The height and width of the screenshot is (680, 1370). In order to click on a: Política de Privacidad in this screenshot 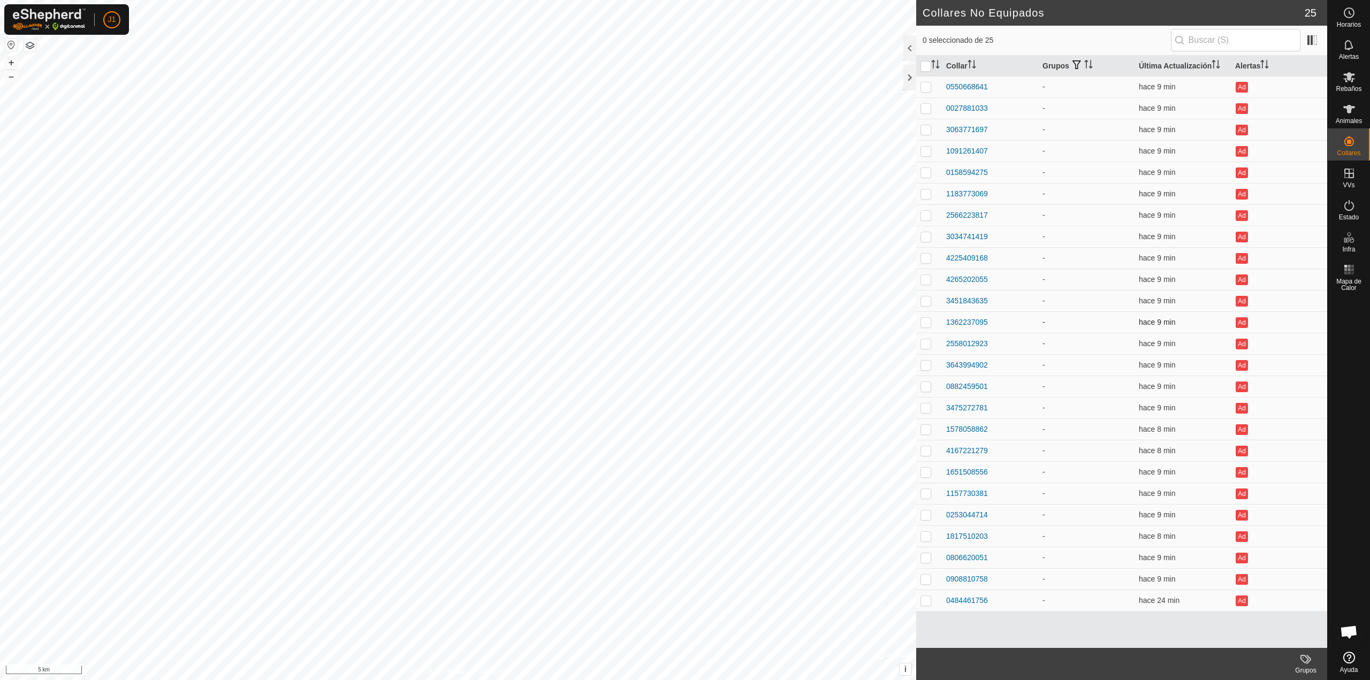, I will do `click(434, 671)`.